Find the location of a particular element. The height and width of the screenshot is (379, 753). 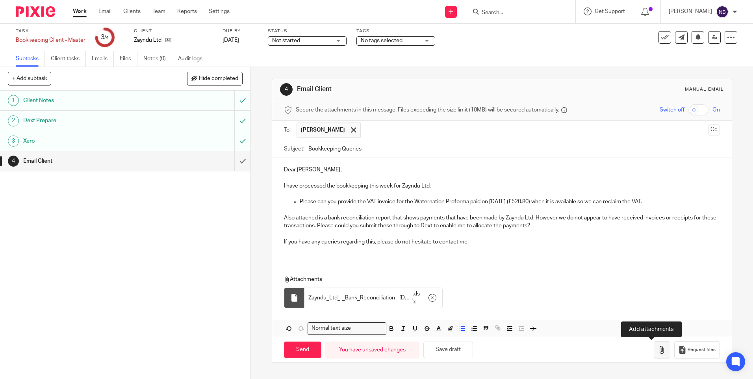

small: /4 is located at coordinates (106, 37).